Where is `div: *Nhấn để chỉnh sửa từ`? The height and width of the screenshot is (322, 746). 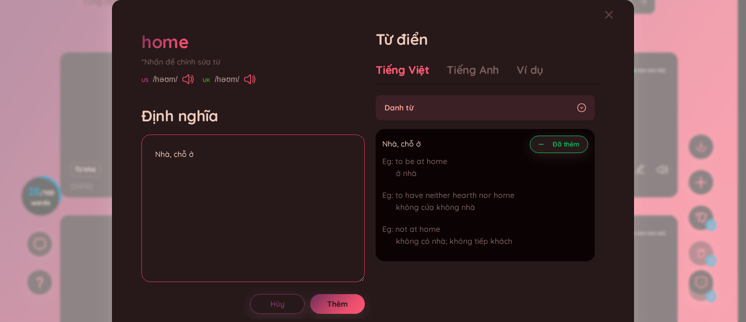 div: *Nhấn để chỉnh sửa từ is located at coordinates (253, 62).